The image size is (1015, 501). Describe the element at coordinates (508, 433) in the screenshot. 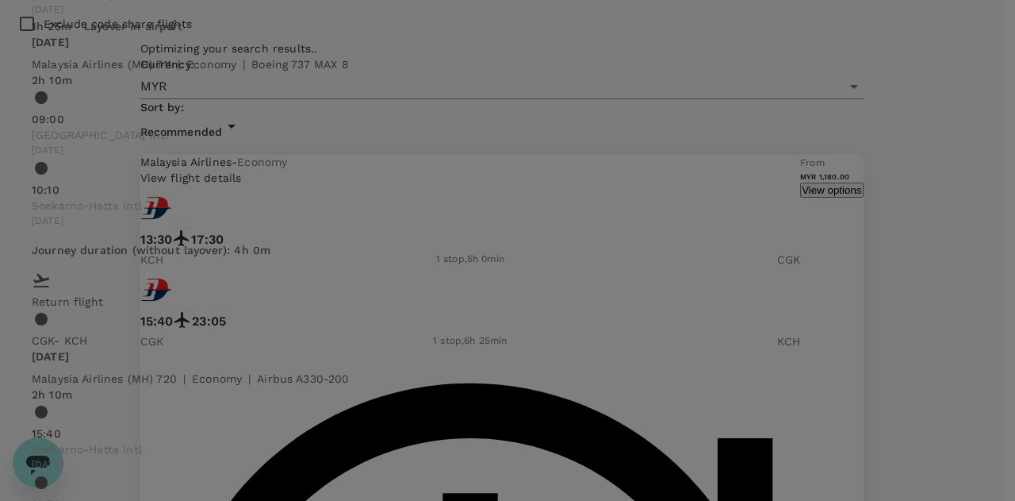

I see `div: 15:40` at that location.